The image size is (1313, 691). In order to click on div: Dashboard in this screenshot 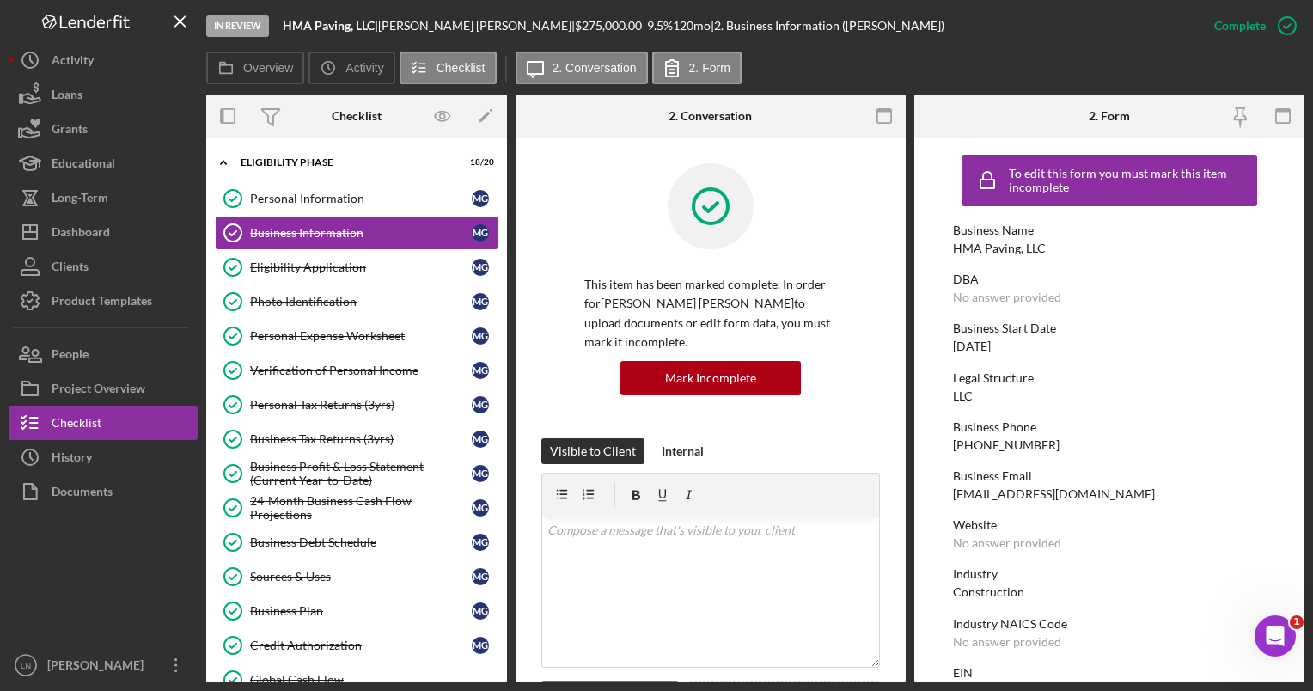, I will do `click(81, 234)`.